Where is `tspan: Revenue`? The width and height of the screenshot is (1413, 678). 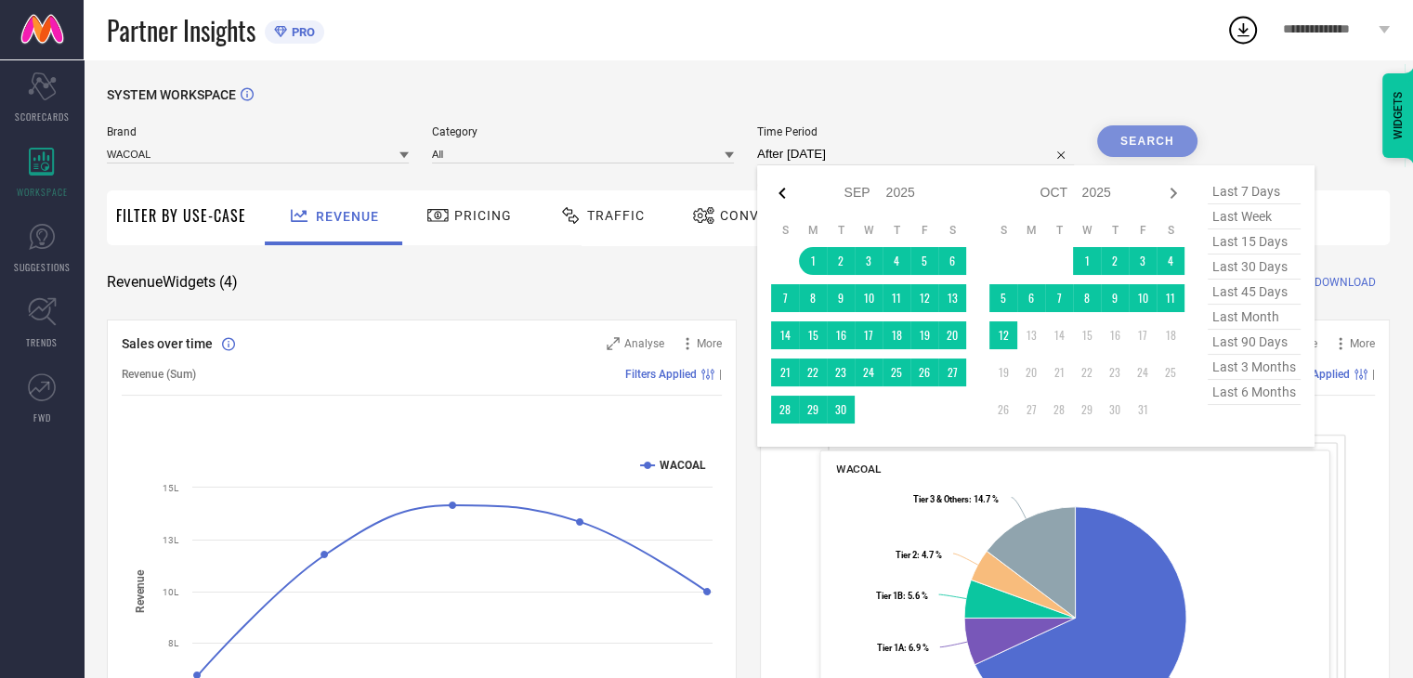 tspan: Revenue is located at coordinates (140, 590).